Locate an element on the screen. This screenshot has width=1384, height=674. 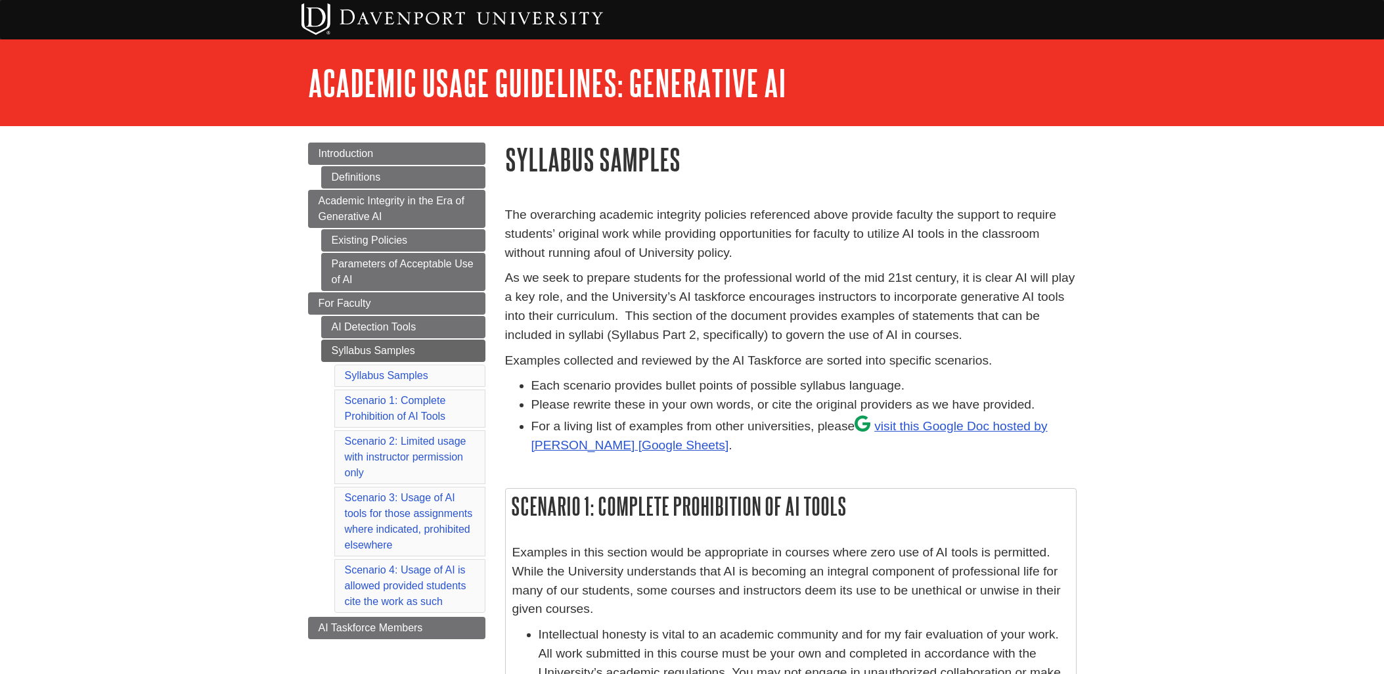
li: Please rewrite these in your own words, or cite the original providers as we have provided. is located at coordinates (804, 405).